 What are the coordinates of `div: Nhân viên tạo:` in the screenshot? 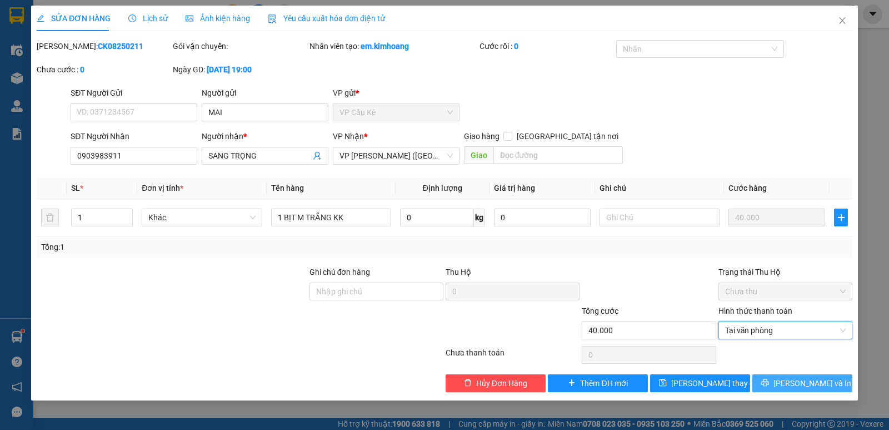 It's located at (394, 46).